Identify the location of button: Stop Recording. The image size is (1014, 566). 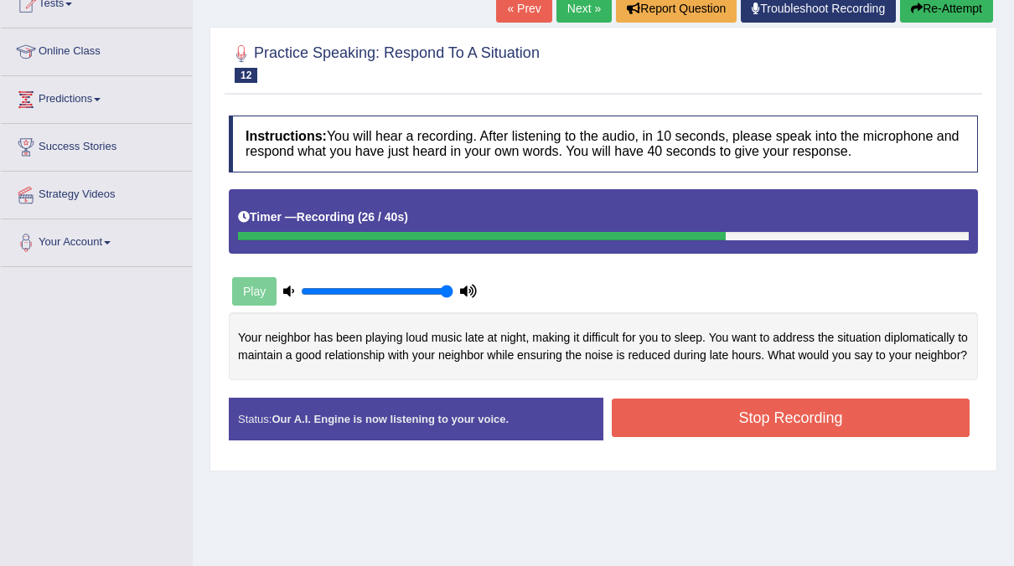
(790, 418).